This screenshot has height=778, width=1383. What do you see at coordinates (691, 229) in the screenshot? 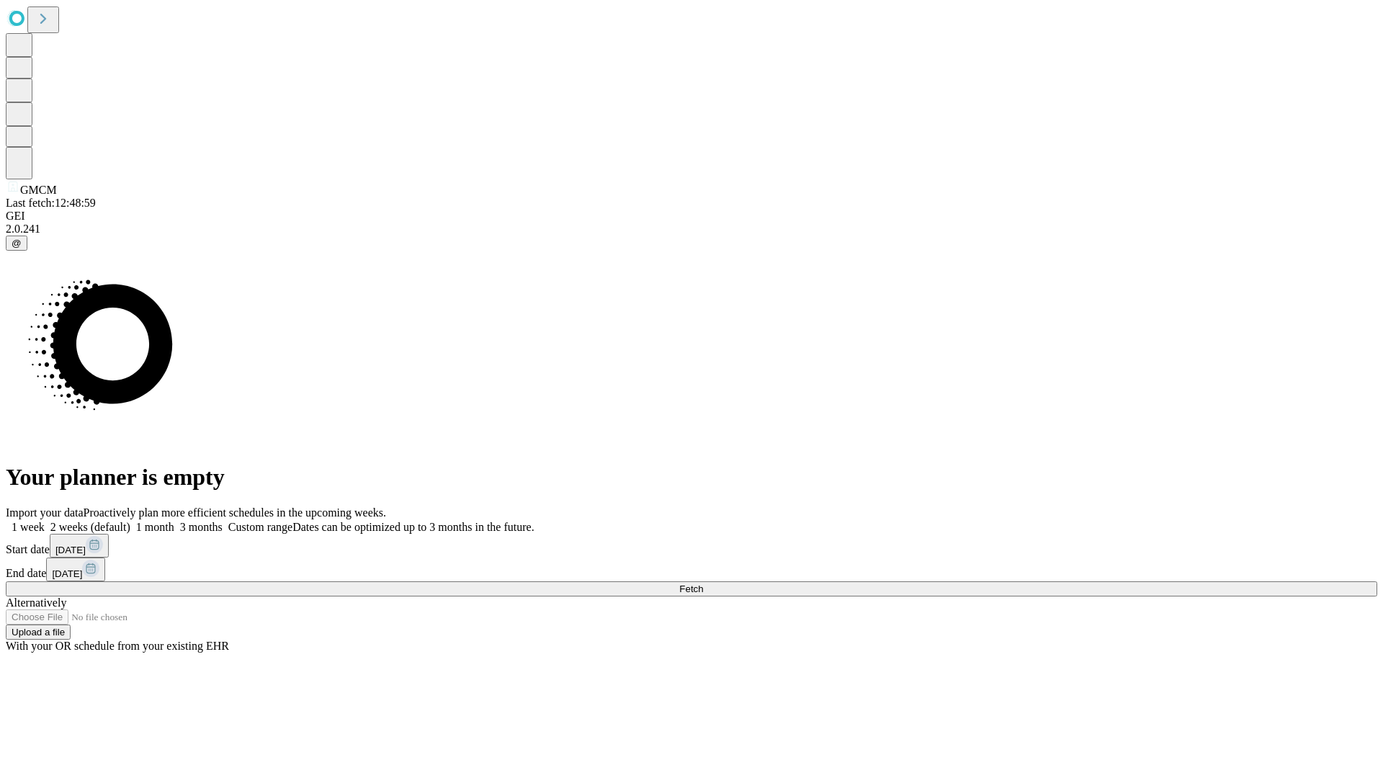
I see `div: 2.0.241` at bounding box center [691, 229].